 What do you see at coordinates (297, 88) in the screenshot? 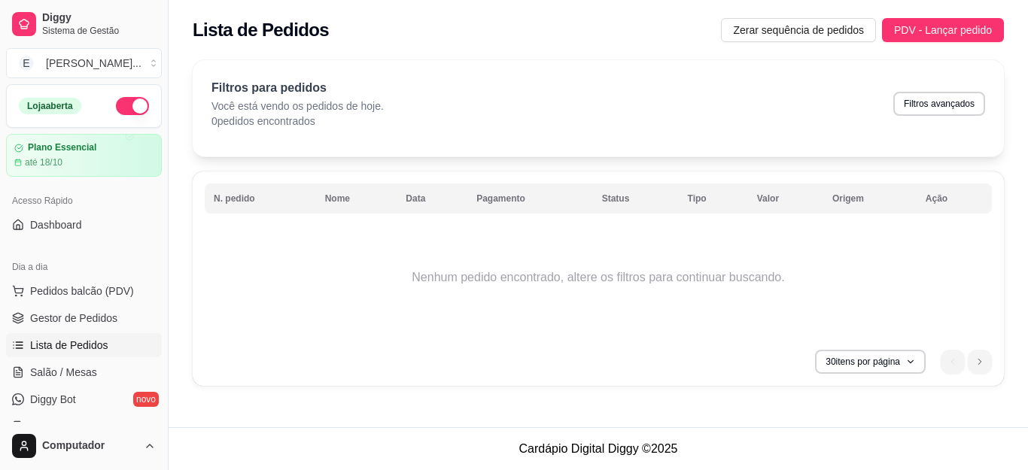
I see `p: Filtros para pedidos` at bounding box center [297, 88].